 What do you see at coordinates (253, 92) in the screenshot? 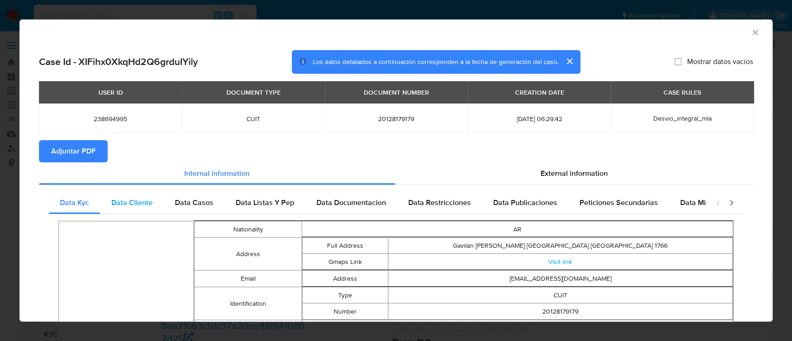
I see `div: DOCUMENT TYPE` at bounding box center [253, 92].